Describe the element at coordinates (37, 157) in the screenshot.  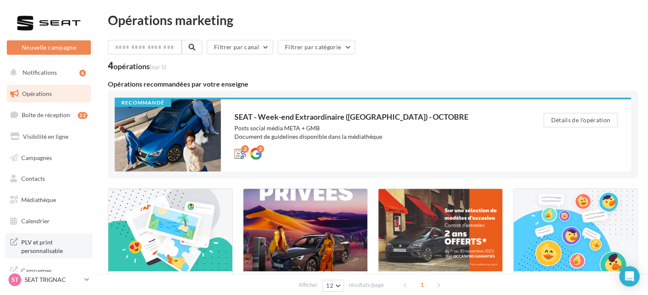
I see `span: Campagnes` at that location.